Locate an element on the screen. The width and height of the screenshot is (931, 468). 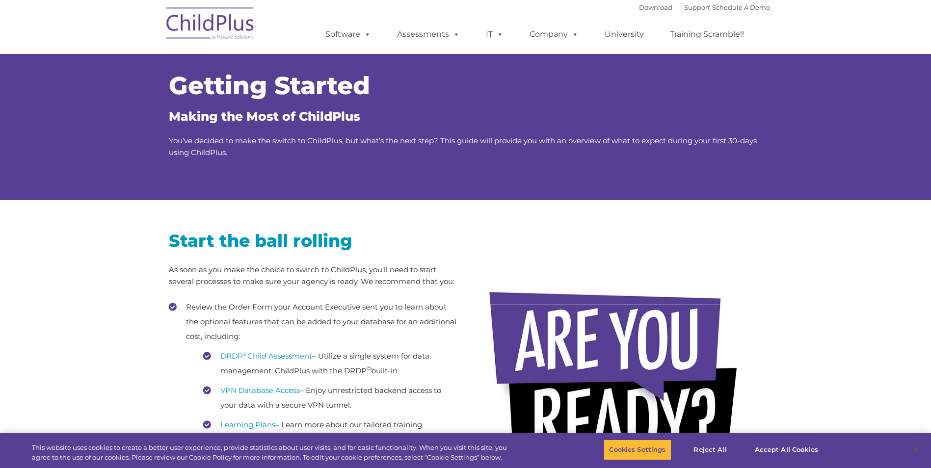
a: University is located at coordinates (624, 34).